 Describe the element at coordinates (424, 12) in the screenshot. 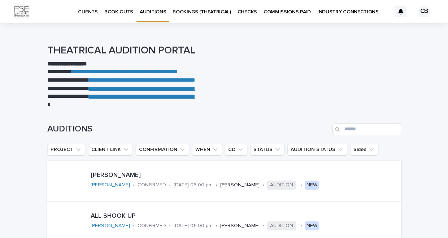

I see `div: CB` at that location.